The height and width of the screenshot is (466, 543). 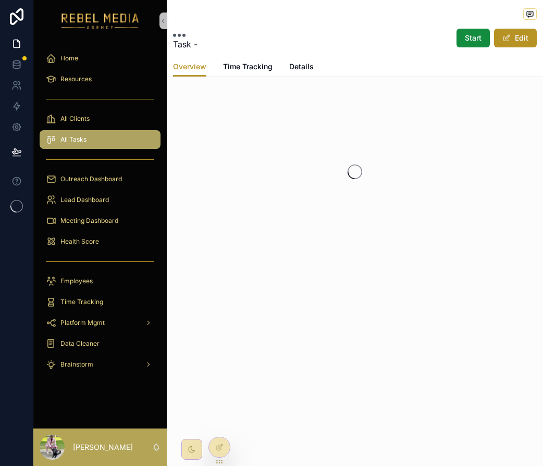 I want to click on span: Details, so click(x=301, y=67).